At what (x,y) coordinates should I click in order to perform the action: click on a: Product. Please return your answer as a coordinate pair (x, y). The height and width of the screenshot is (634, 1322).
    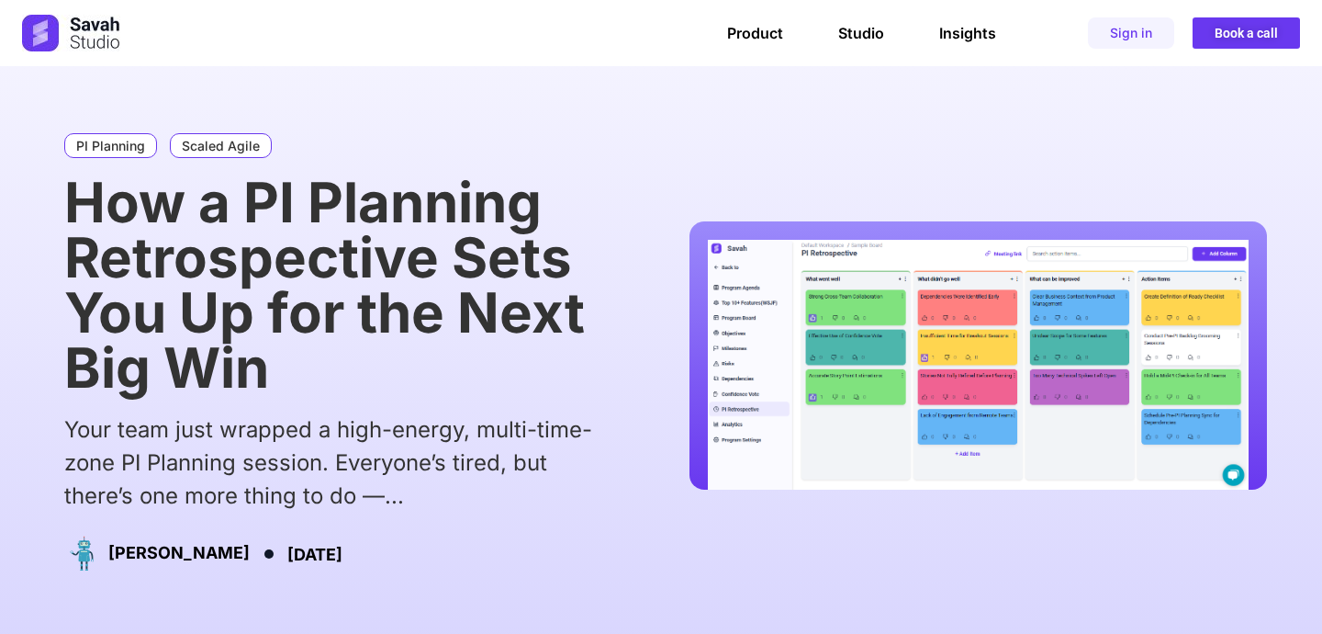
    Looking at the image, I should click on (755, 33).